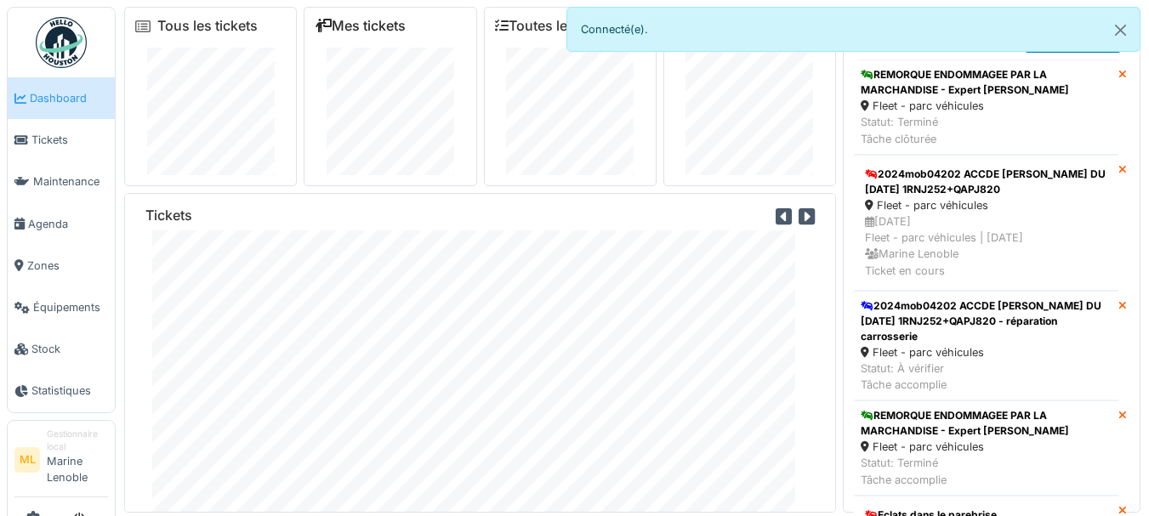  What do you see at coordinates (77, 460) in the screenshot?
I see `li: Marine Lenoble` at bounding box center [77, 460].